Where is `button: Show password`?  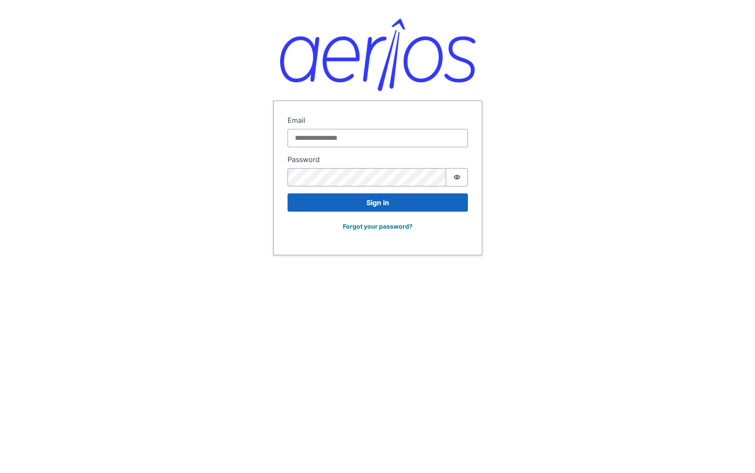 button: Show password is located at coordinates (457, 177).